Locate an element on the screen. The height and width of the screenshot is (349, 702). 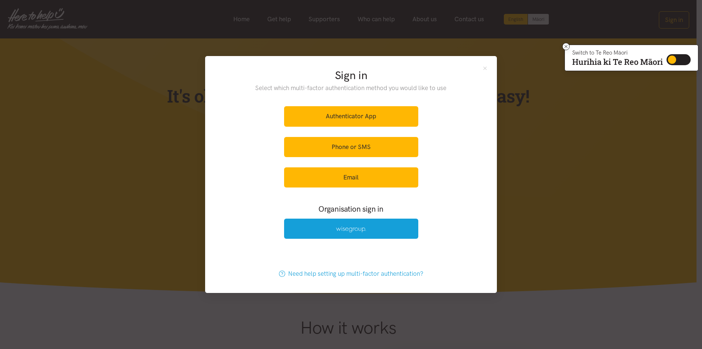
p: Select which multi-factor authentication method you would like to use is located at coordinates (351, 88).